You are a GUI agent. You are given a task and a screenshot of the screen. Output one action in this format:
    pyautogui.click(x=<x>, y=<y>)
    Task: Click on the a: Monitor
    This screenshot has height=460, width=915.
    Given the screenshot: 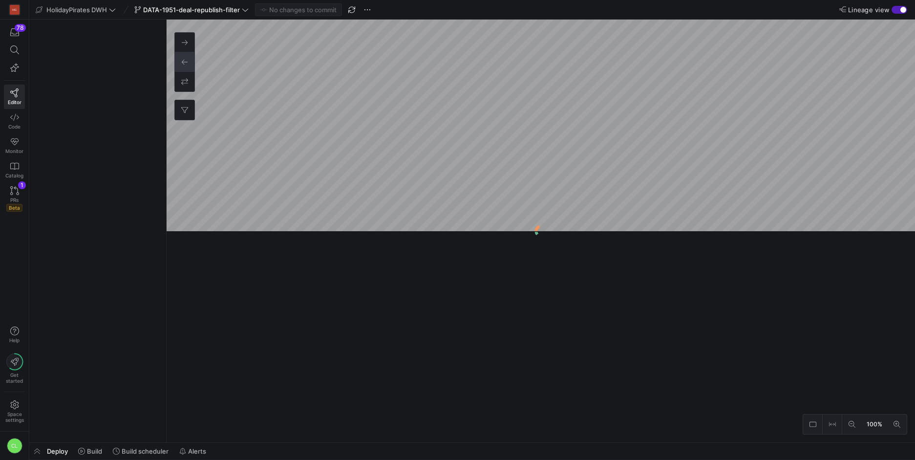 What is the action you would take?
    pyautogui.click(x=14, y=146)
    